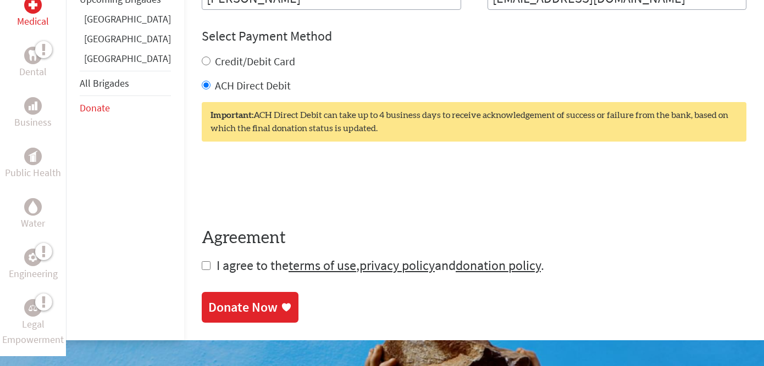 This screenshot has width=764, height=366. What do you see at coordinates (33, 207) in the screenshot?
I see `div: Water` at bounding box center [33, 207].